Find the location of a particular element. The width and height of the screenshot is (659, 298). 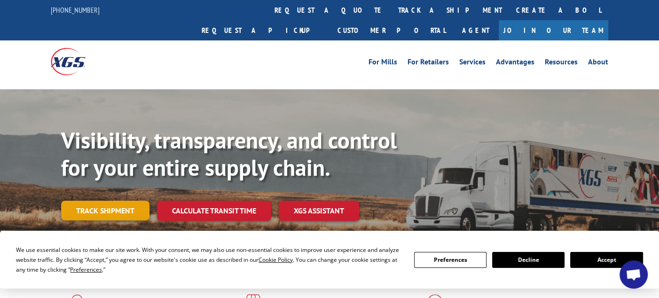

div: Open chat is located at coordinates (633, 274).